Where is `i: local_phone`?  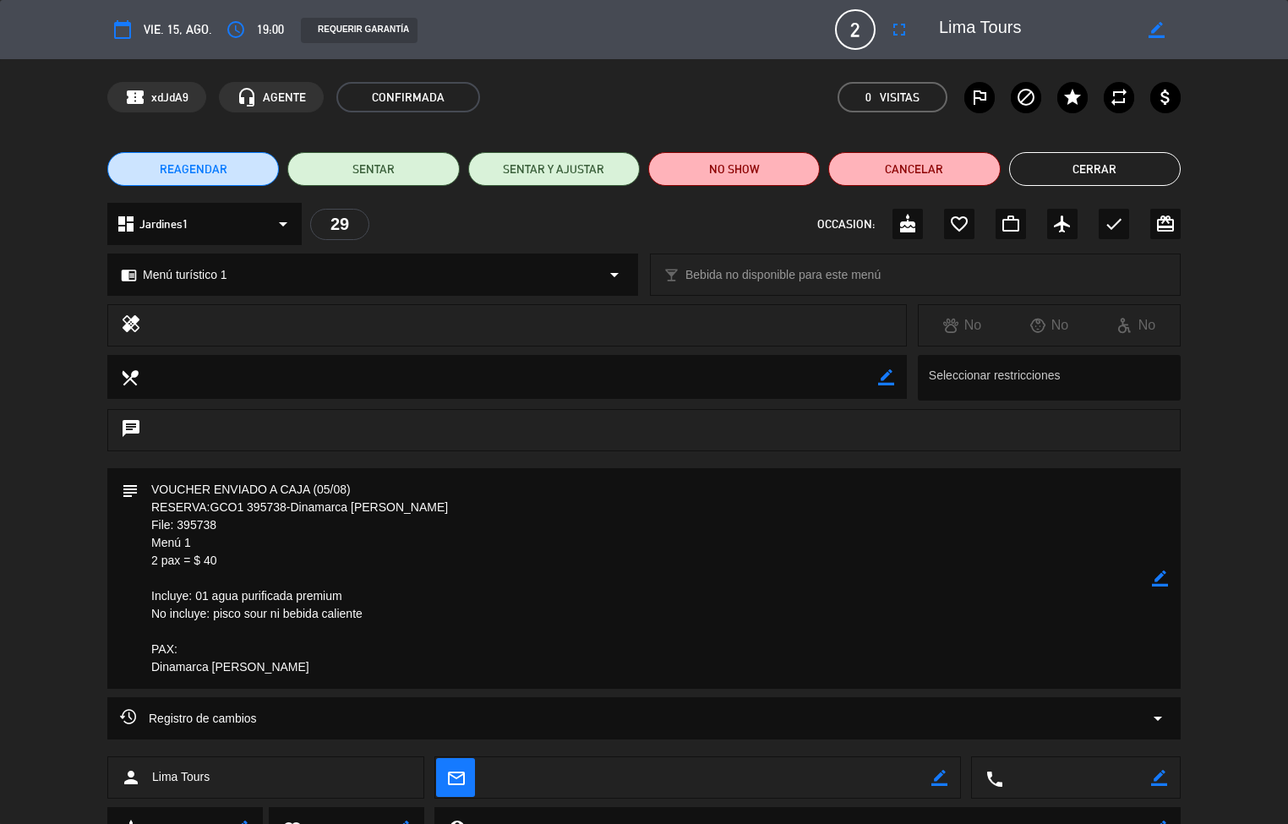 i: local_phone is located at coordinates (994, 778).